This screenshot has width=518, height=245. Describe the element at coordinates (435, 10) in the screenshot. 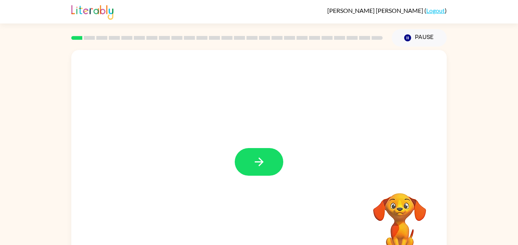

I see `a: Logout` at that location.